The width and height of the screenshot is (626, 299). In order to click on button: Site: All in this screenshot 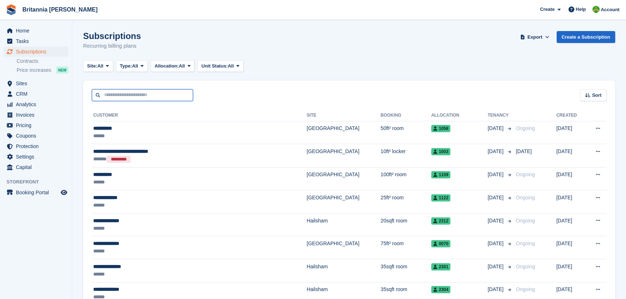, I will do `click(98, 66)`.